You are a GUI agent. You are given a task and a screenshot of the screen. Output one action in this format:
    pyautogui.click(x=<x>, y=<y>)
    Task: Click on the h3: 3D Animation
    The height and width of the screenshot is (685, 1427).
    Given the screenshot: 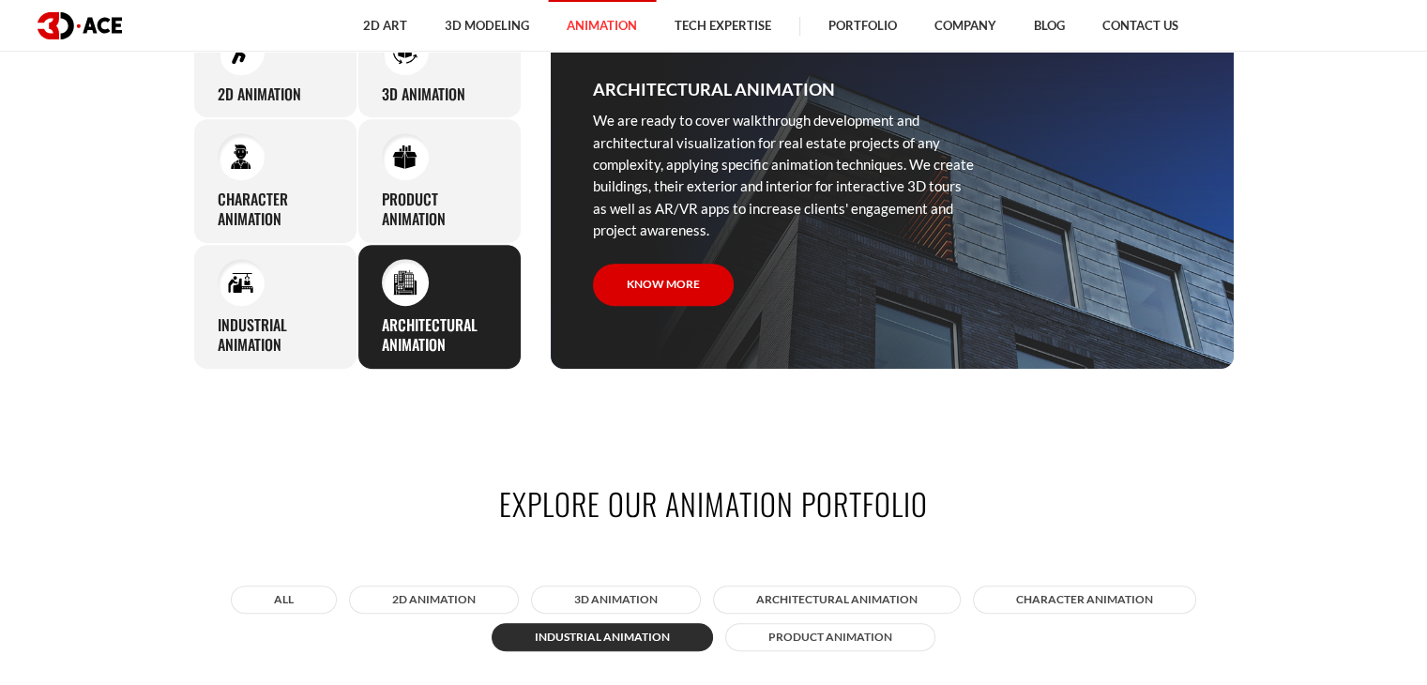 What is the action you would take?
    pyautogui.click(x=423, y=94)
    